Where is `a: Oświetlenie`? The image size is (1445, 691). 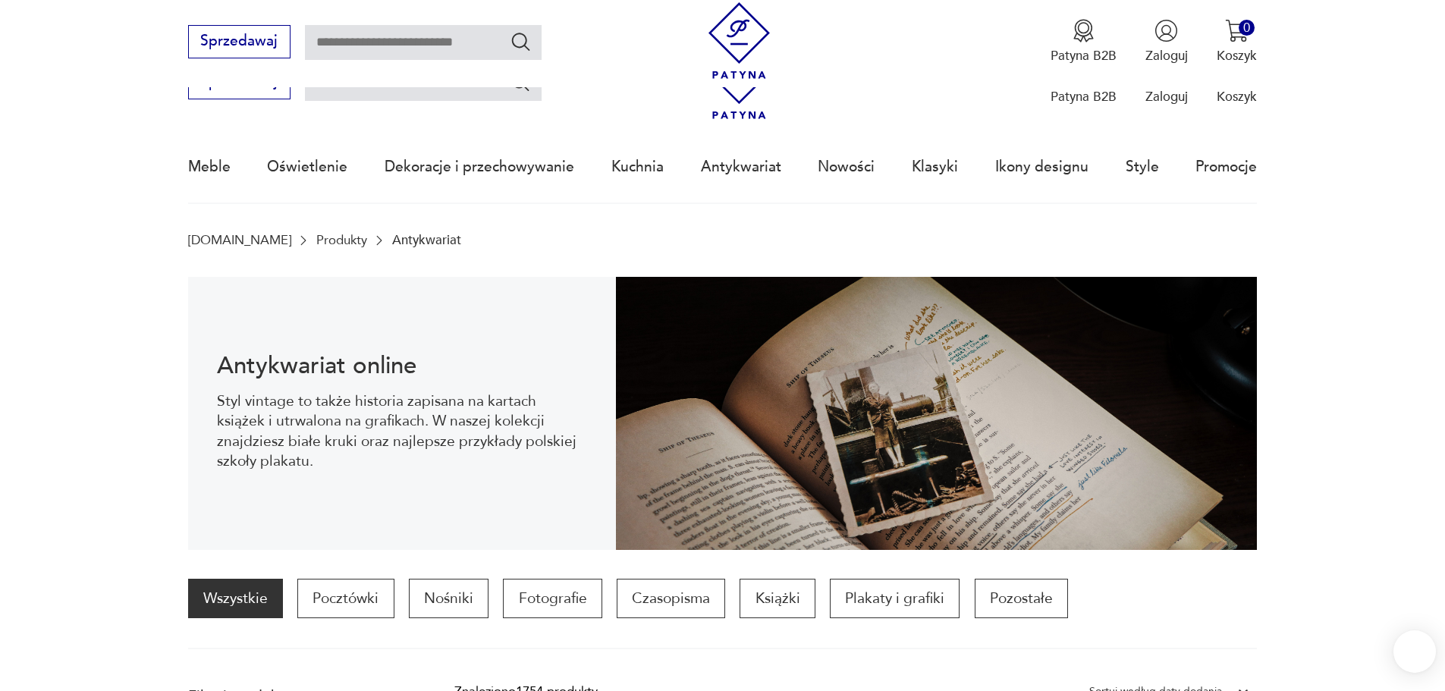
a: Oświetlenie is located at coordinates (307, 167).